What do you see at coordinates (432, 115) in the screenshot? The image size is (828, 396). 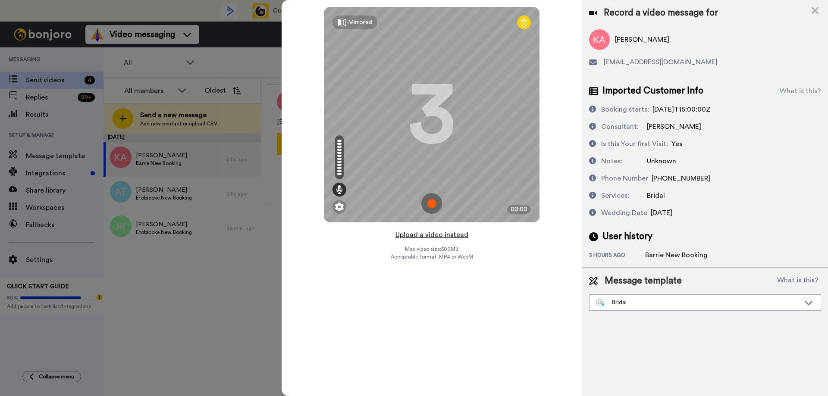 I see `div: 3` at bounding box center [432, 115].